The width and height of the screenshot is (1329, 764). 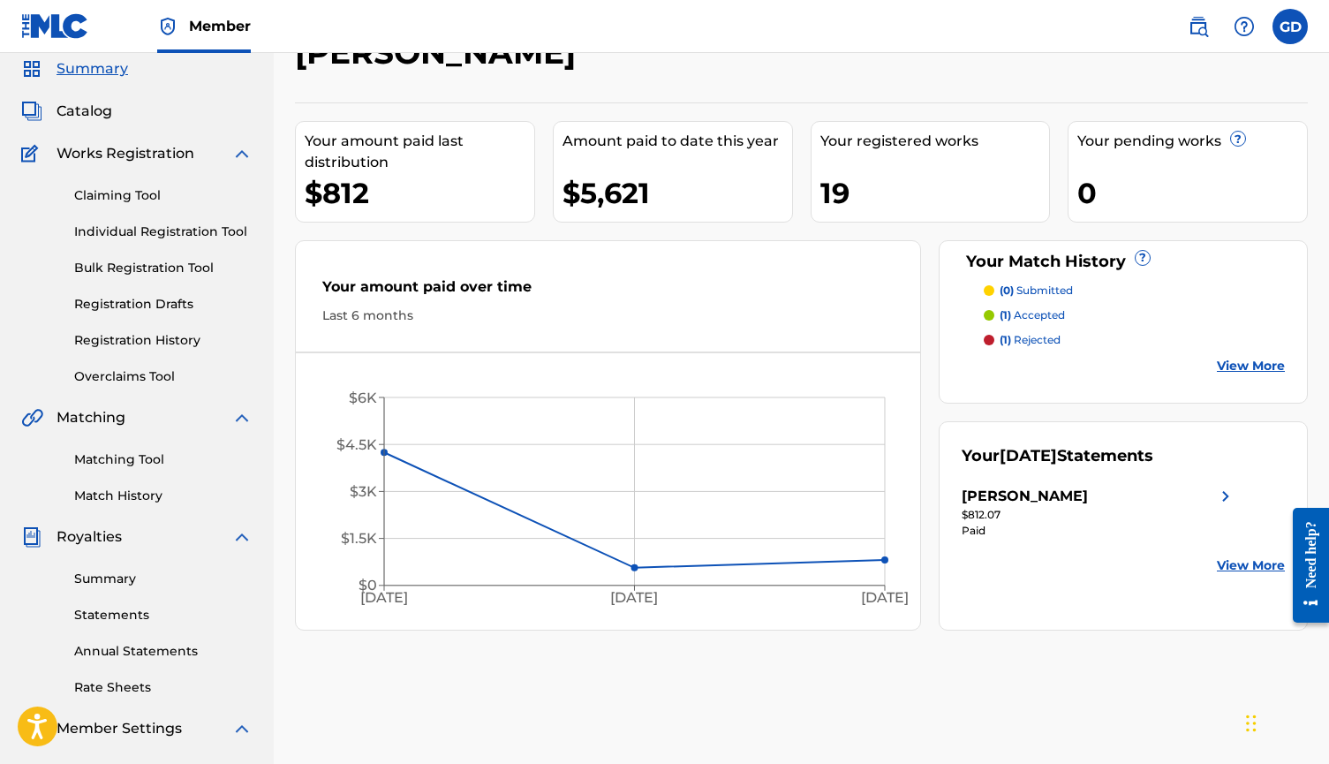 I want to click on img: MLC Logo, so click(x=55, y=26).